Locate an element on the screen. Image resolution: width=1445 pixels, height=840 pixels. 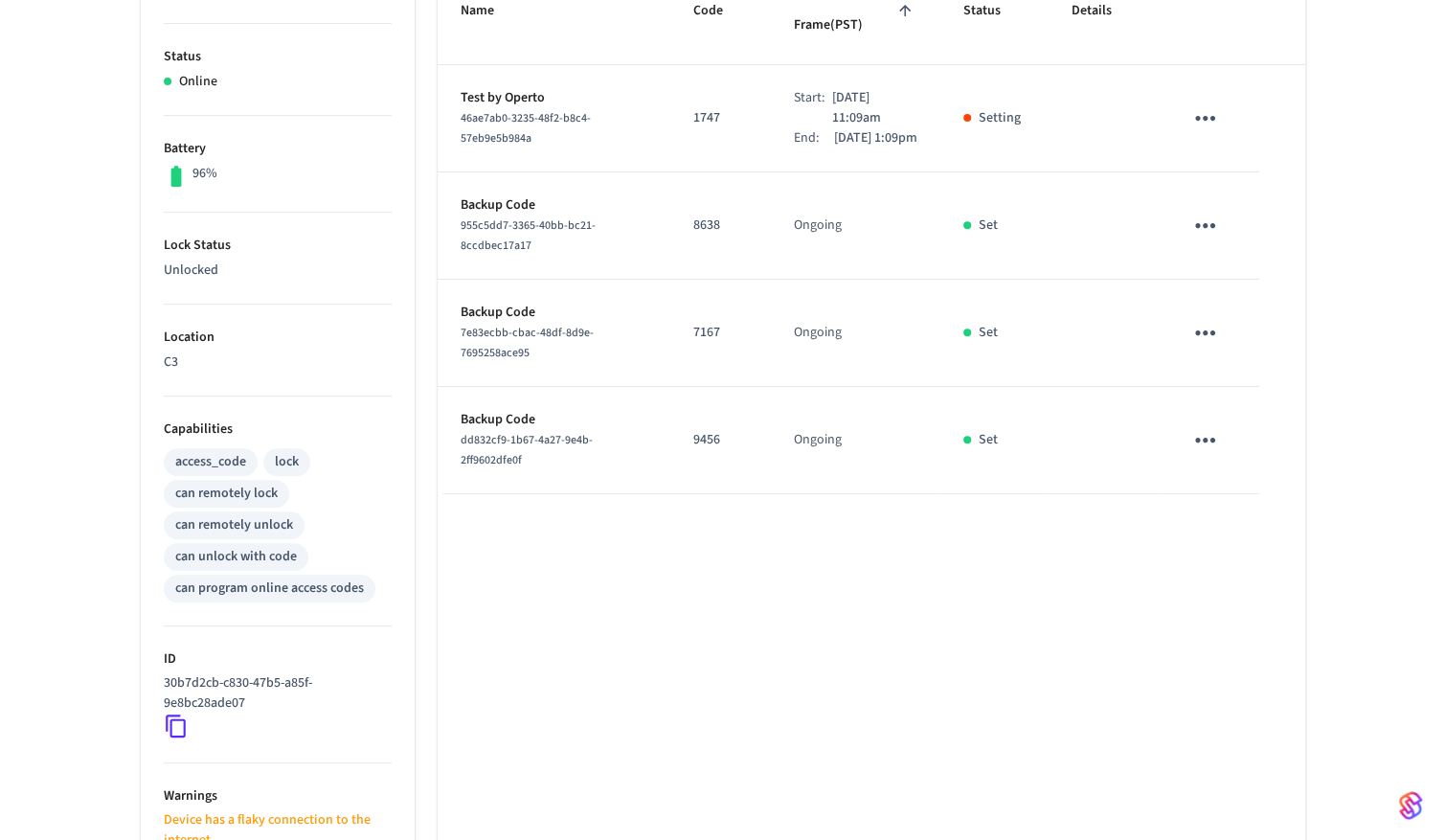
p: Capabilities is located at coordinates (278, 428).